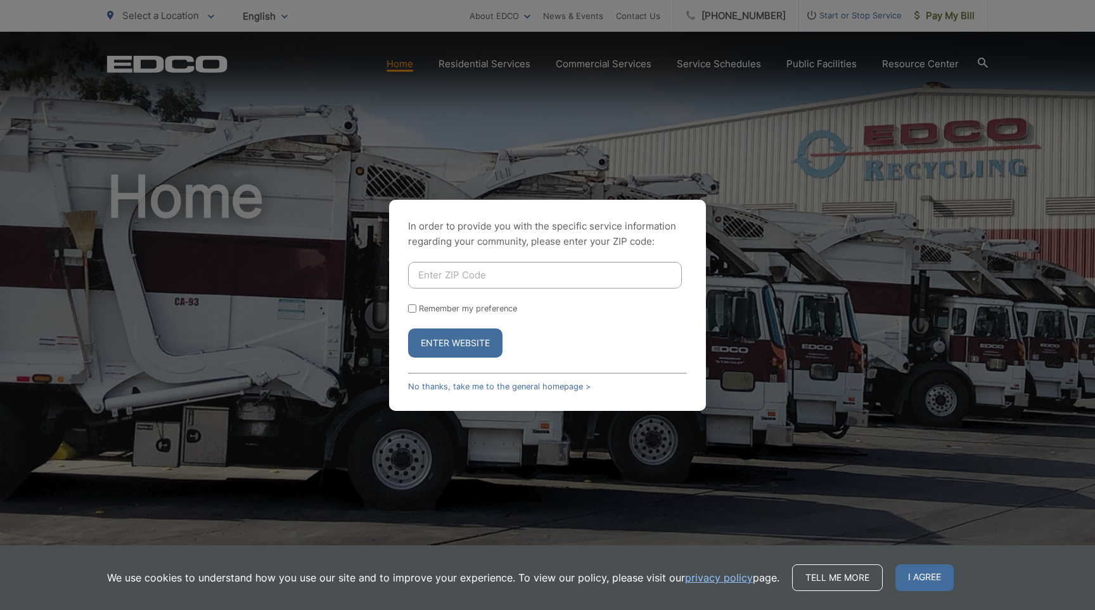 The image size is (1095, 610). Describe the element at coordinates (925, 577) in the screenshot. I see `span: I agree` at that location.